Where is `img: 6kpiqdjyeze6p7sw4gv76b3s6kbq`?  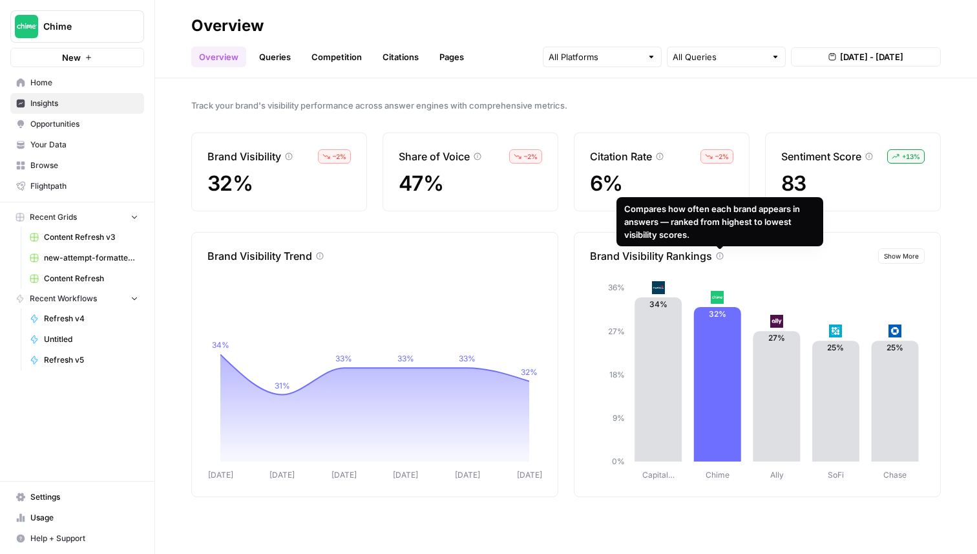
img: 6kpiqdjyeze6p7sw4gv76b3s6kbq is located at coordinates (777, 321).